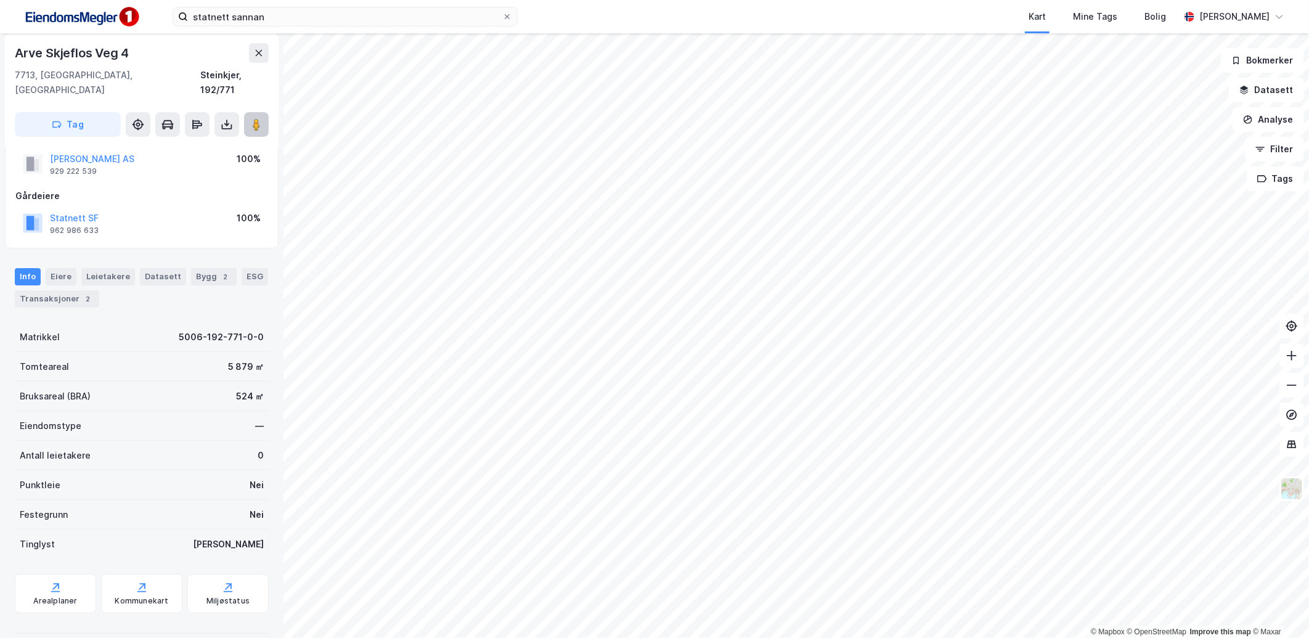  I want to click on a: Mapbox, so click(1107, 632).